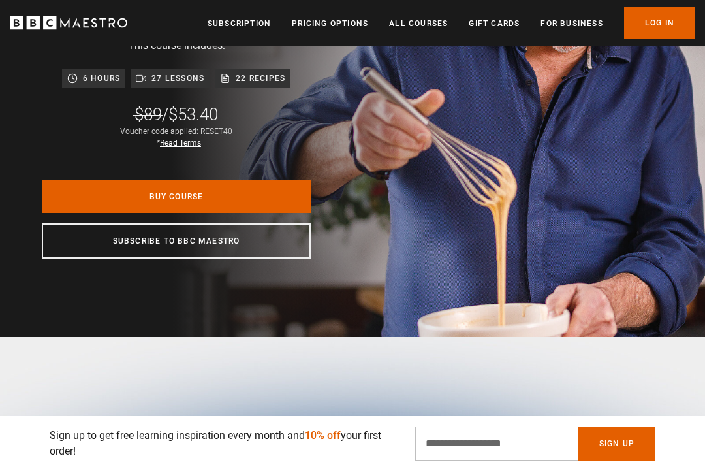 The height and width of the screenshot is (471, 705). I want to click on p: 27 lessons, so click(178, 78).